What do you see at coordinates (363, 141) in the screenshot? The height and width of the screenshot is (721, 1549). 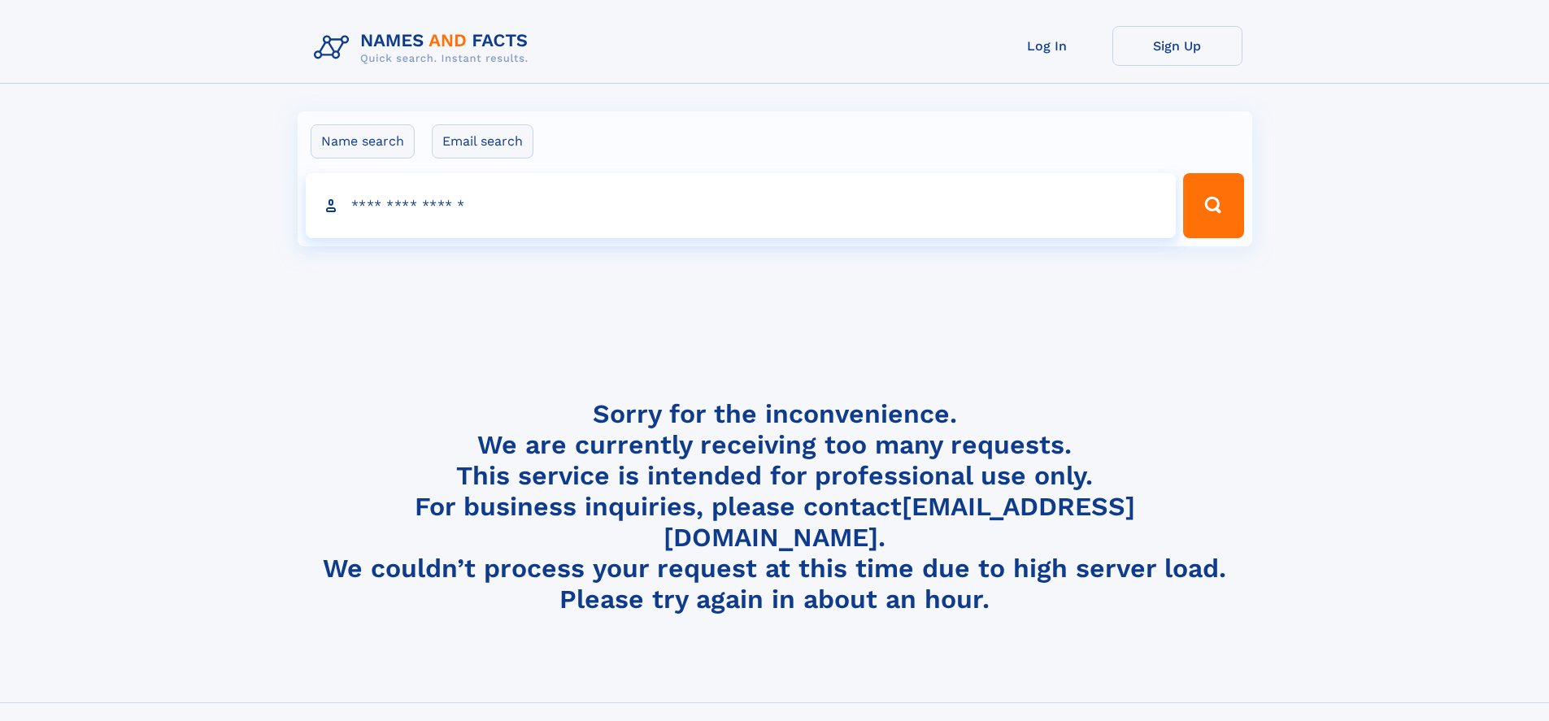 I see `label: Name search` at bounding box center [363, 141].